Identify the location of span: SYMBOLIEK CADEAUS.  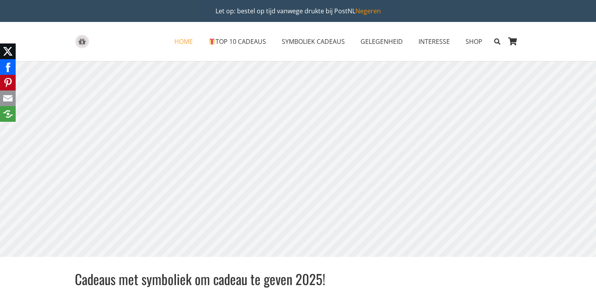
(313, 42).